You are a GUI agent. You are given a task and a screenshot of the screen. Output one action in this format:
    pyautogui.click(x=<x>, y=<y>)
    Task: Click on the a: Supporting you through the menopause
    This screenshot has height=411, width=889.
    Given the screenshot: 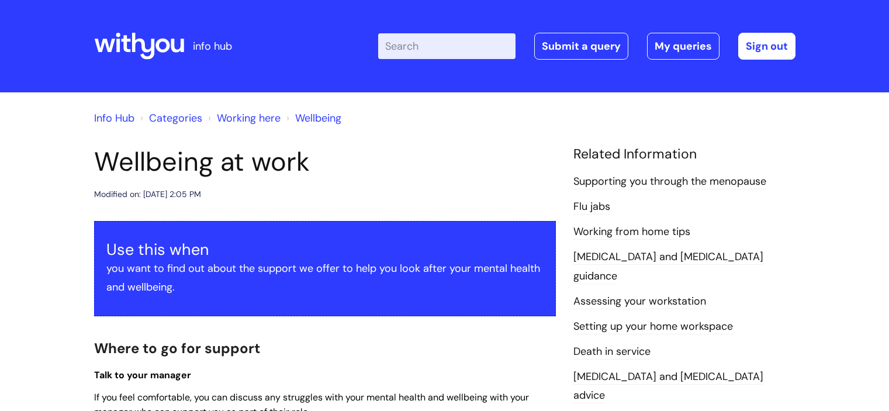 What is the action you would take?
    pyautogui.click(x=670, y=182)
    